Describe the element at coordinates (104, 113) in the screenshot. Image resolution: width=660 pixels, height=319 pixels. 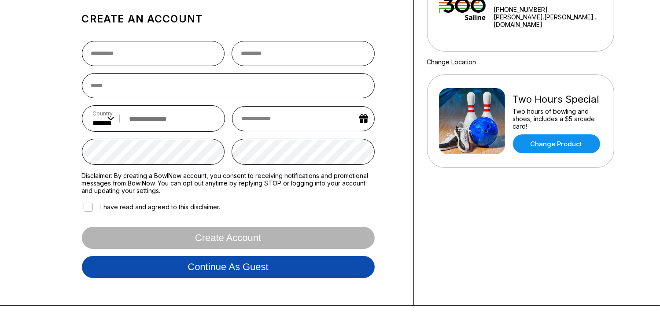
I see `label: Country` at that location.